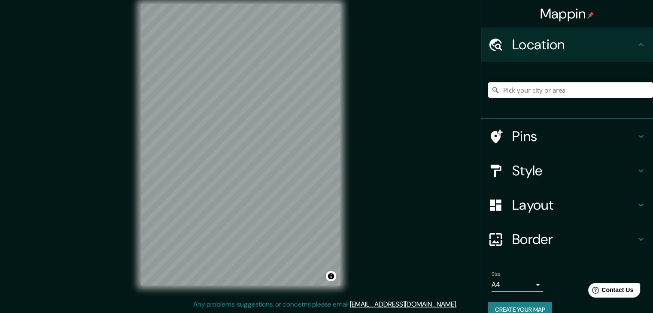  What do you see at coordinates (574, 45) in the screenshot?
I see `h4: Location` at bounding box center [574, 45].